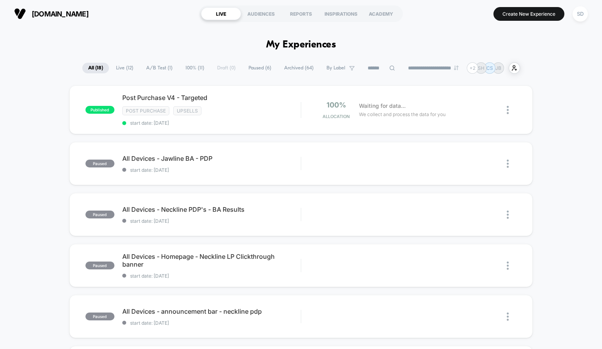  I want to click on div: REPORTS, so click(301, 14).